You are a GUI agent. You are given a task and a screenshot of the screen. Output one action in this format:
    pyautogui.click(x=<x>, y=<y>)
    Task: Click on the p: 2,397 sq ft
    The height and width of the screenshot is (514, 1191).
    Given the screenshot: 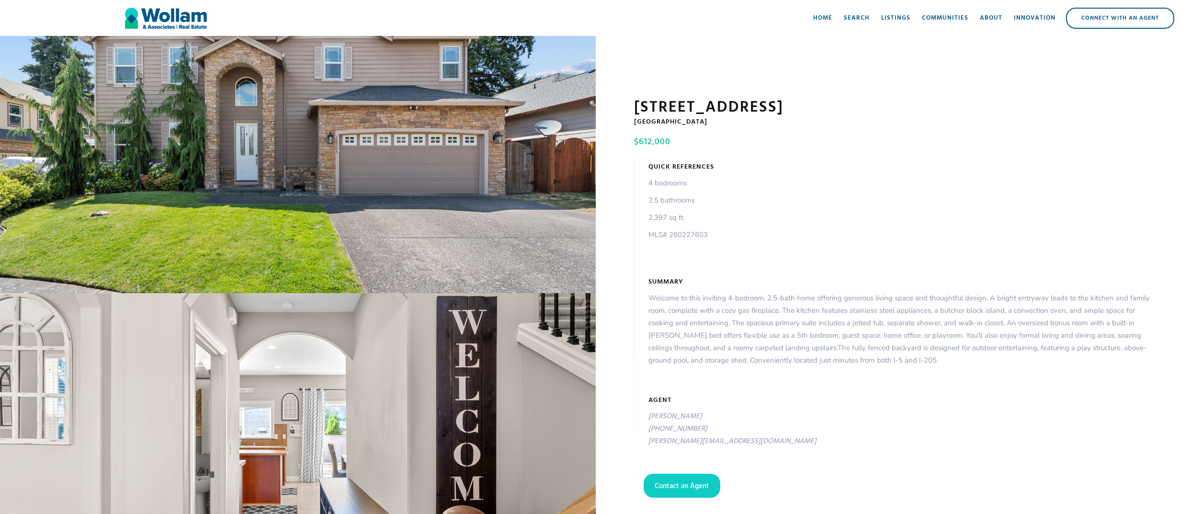 What is the action you would take?
    pyautogui.click(x=678, y=217)
    